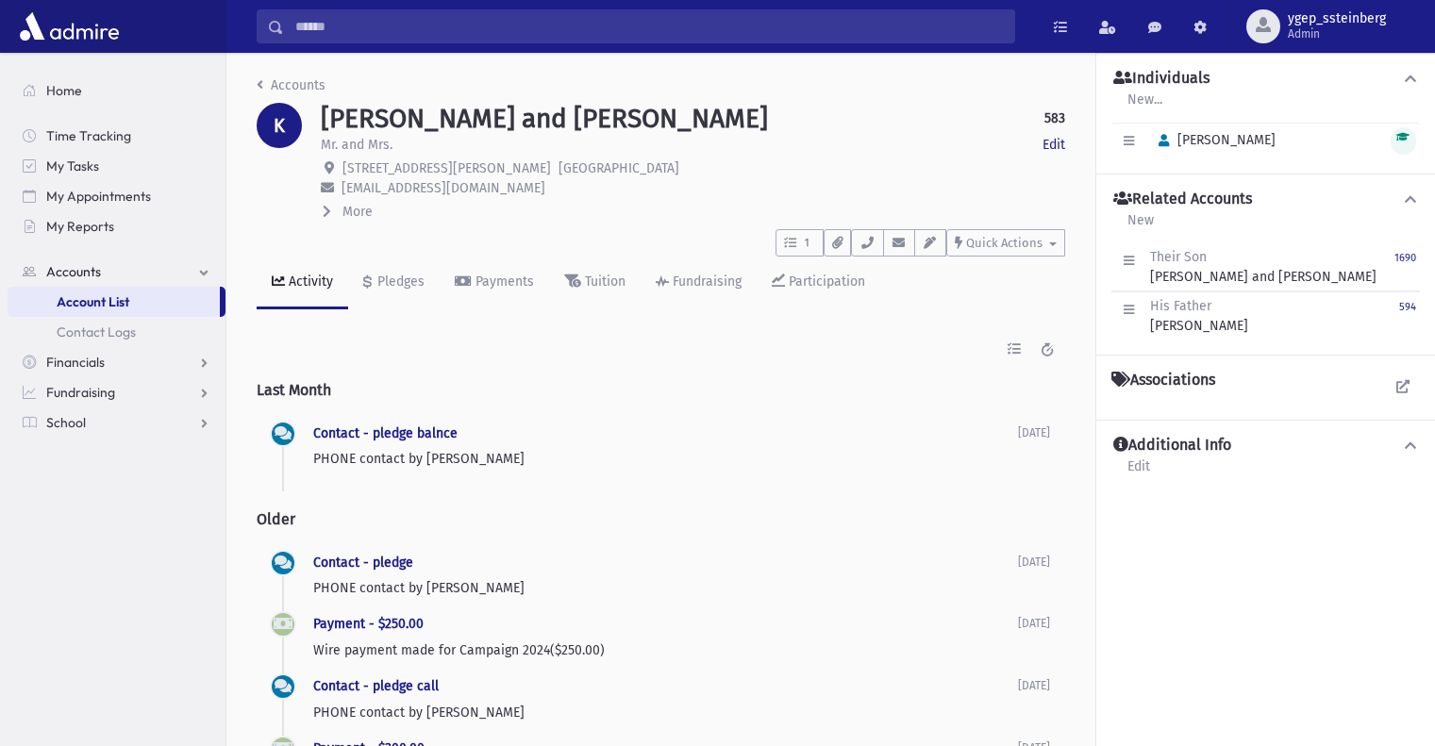 The height and width of the screenshot is (746, 1435). Describe the element at coordinates (385, 433) in the screenshot. I see `a: Contact - pledge balnce` at that location.